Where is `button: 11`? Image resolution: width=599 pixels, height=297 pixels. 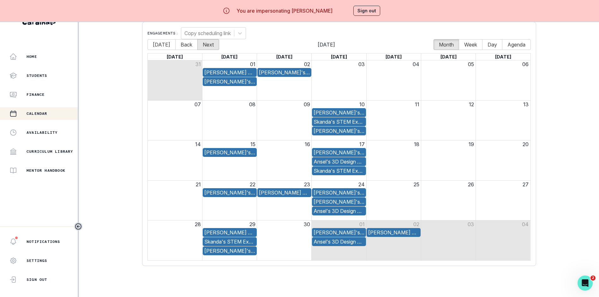 button: 11 is located at coordinates (417, 104).